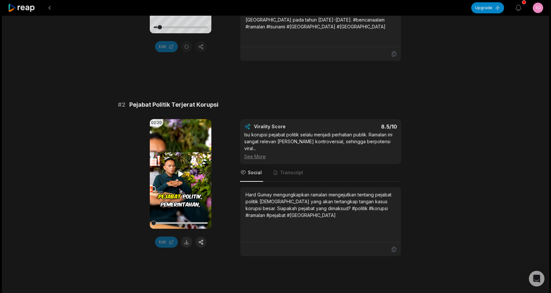  I want to click on span: Social, so click(255, 172).